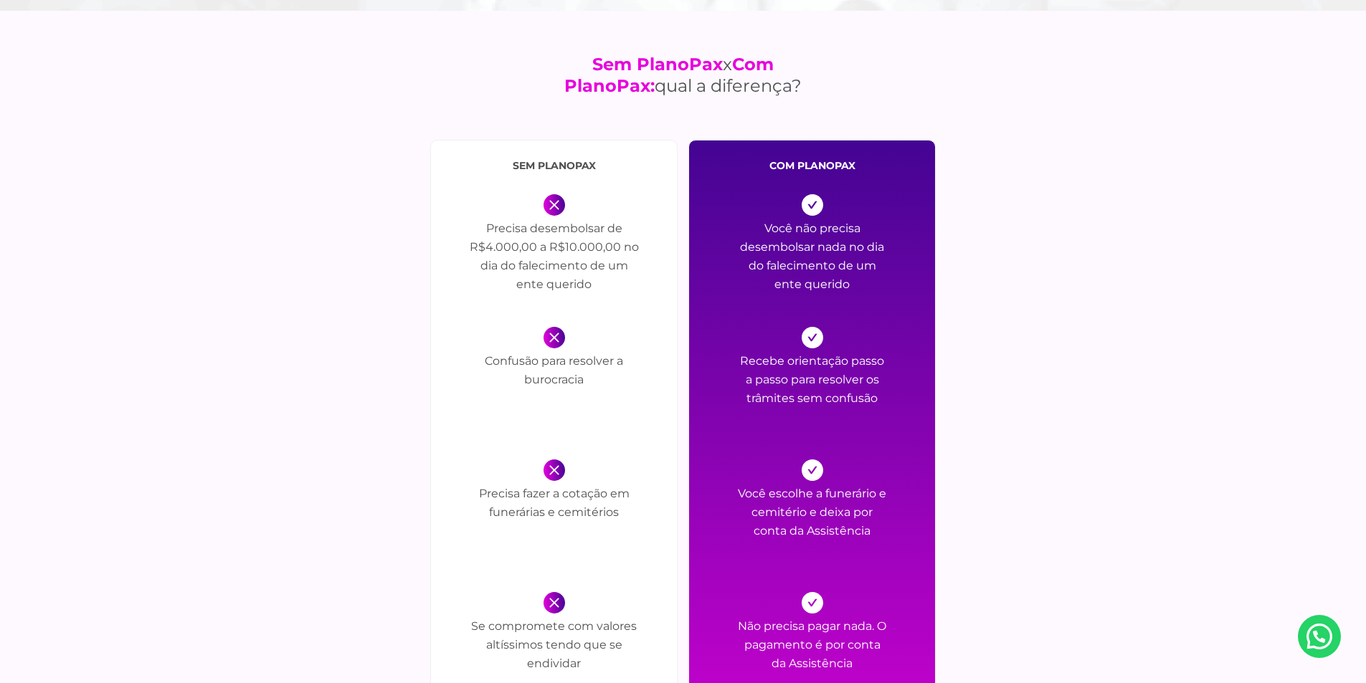 The width and height of the screenshot is (1366, 683). I want to click on strong: Sem PlanoPax, so click(658, 64).